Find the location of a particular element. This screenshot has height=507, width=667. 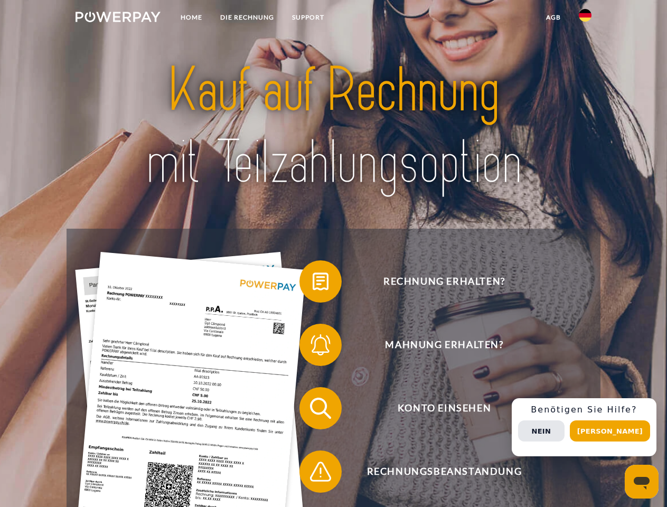

img: qb_bill.svg is located at coordinates (321, 282).